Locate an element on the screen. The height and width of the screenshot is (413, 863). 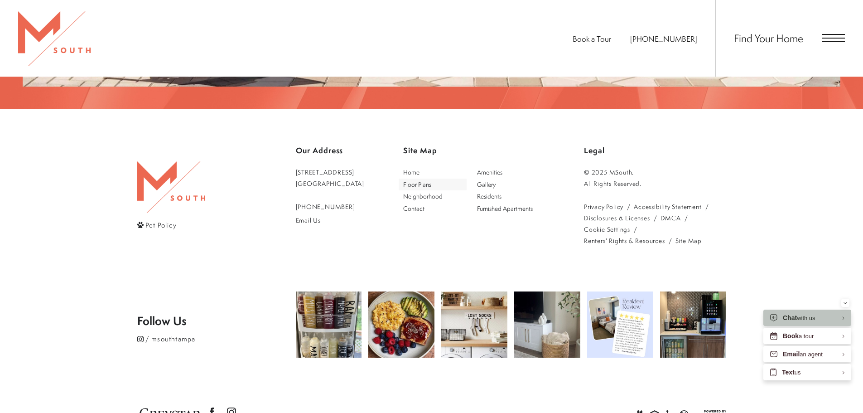
span: Neighborhood is located at coordinates (423, 196).